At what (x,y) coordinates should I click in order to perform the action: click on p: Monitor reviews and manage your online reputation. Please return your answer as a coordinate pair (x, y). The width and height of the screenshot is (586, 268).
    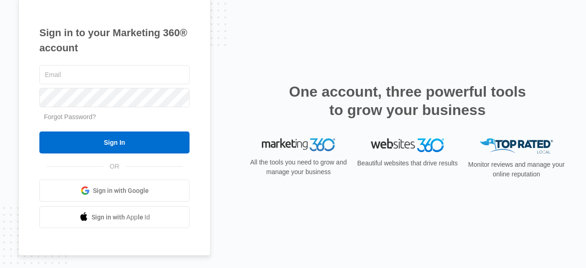
    Looking at the image, I should click on (517, 169).